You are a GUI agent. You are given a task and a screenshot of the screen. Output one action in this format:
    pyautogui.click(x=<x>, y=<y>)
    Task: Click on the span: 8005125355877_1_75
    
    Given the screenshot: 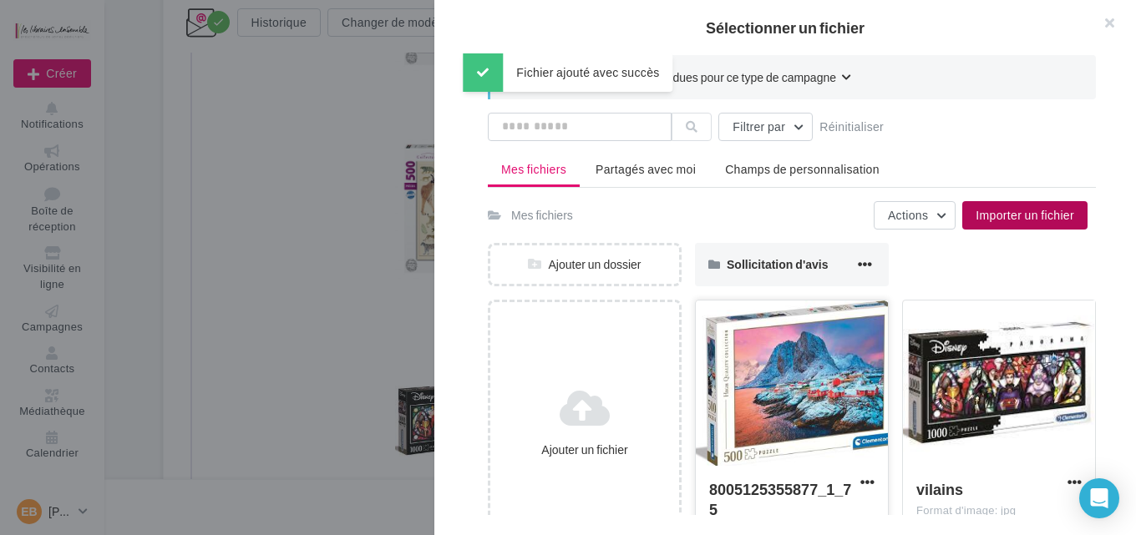 What is the action you would take?
    pyautogui.click(x=780, y=499)
    